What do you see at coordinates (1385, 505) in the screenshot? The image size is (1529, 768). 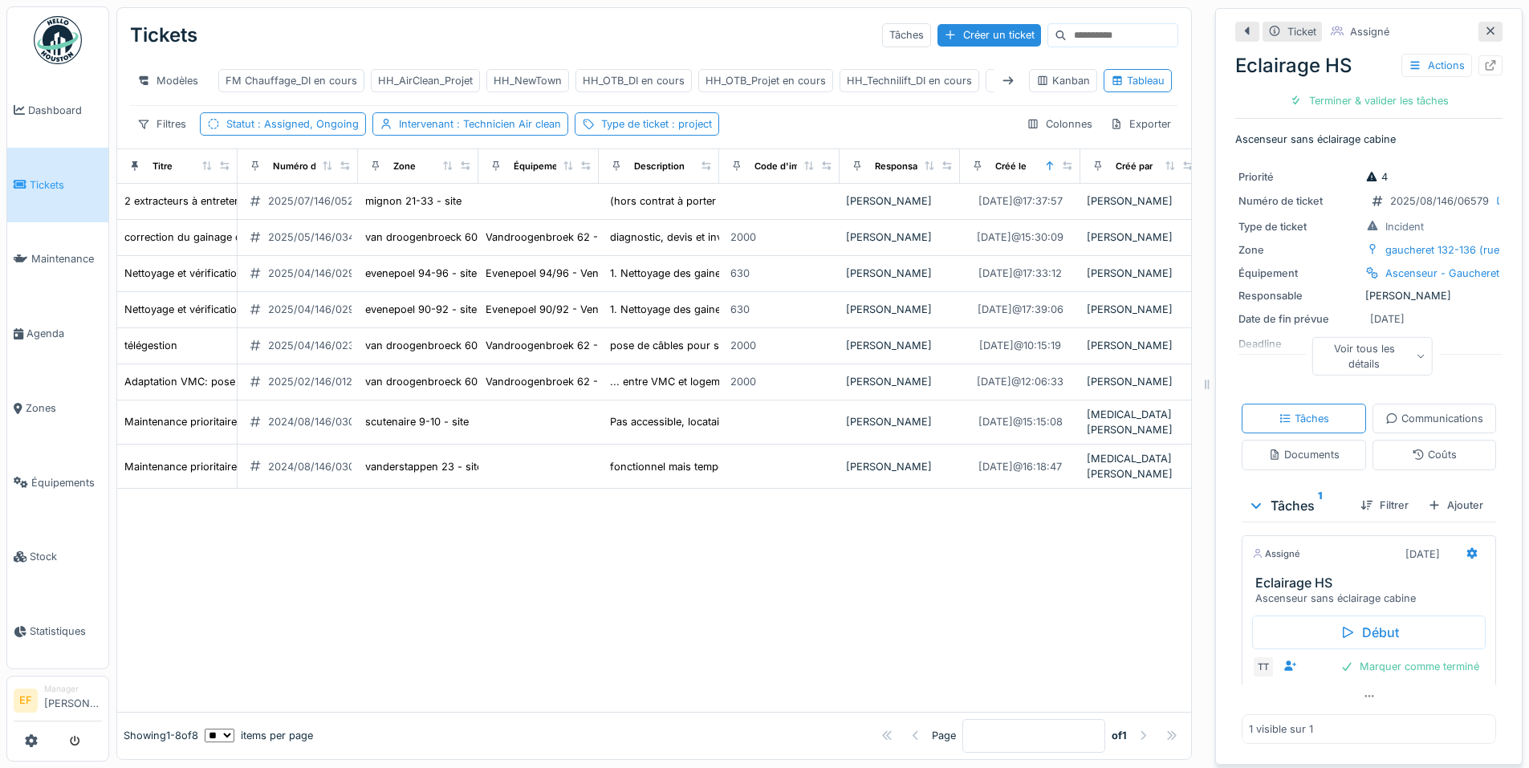 I see `div: Filtrer` at bounding box center [1385, 505].